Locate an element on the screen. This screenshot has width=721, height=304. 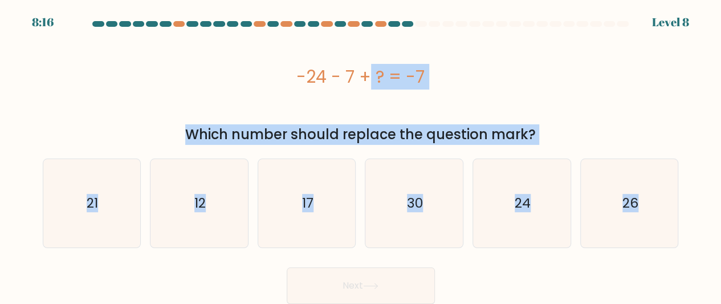
text: 17 is located at coordinates (308, 203).